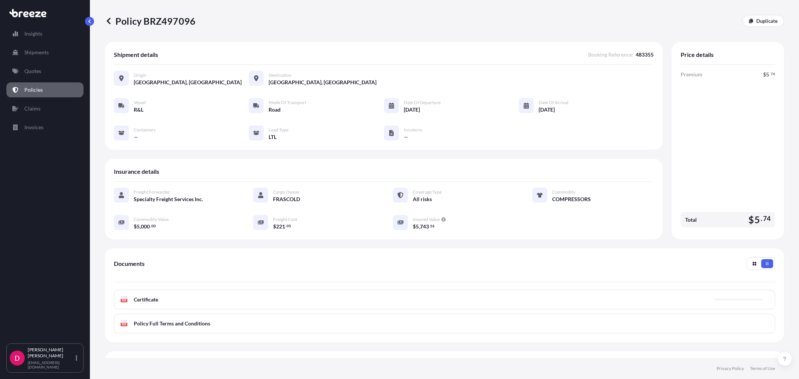 Image resolution: width=799 pixels, height=379 pixels. Describe the element at coordinates (45, 71) in the screenshot. I see `a: Quotes` at that location.